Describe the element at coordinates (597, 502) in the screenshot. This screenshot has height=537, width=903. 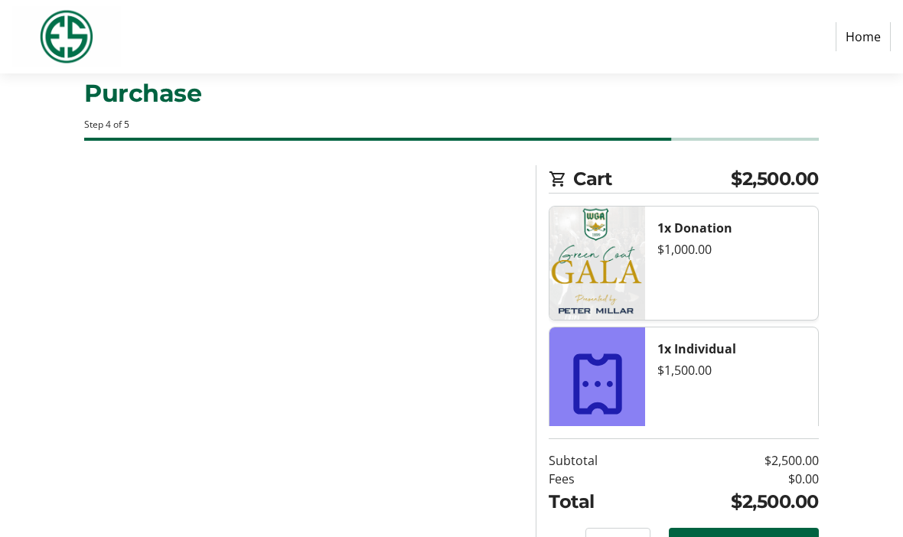
I see `td: Total` at that location.